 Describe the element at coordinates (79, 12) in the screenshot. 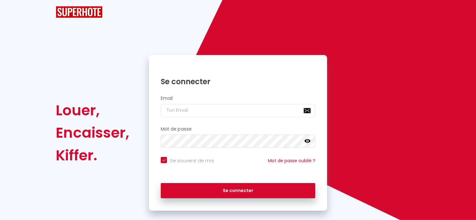

I see `img: SuperHote logo` at that location.